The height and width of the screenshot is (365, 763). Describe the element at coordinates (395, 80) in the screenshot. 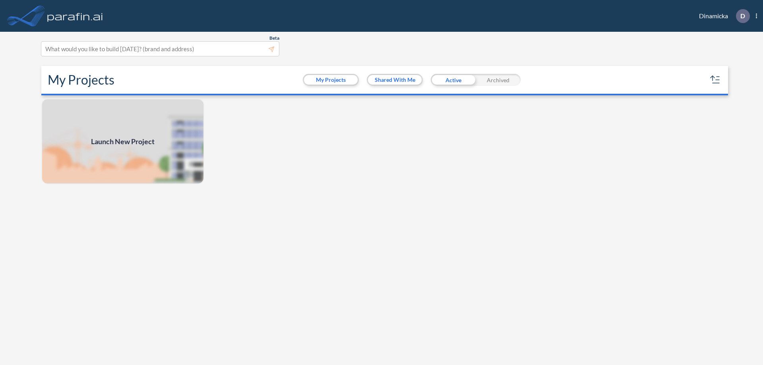

I see `button: Shared With Me` at that location.